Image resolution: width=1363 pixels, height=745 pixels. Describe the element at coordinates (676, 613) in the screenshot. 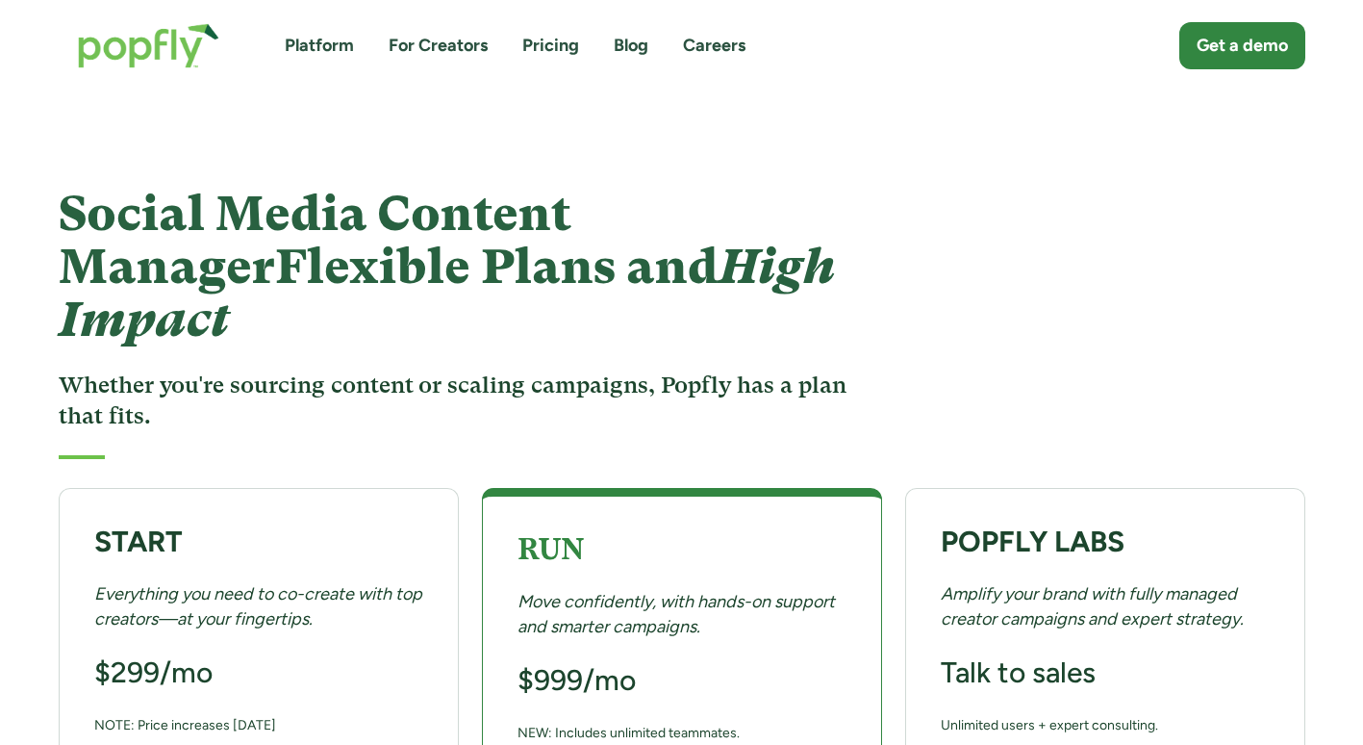

I see `em: Move confidently, with hands-on support and smarter campaigns.` at that location.